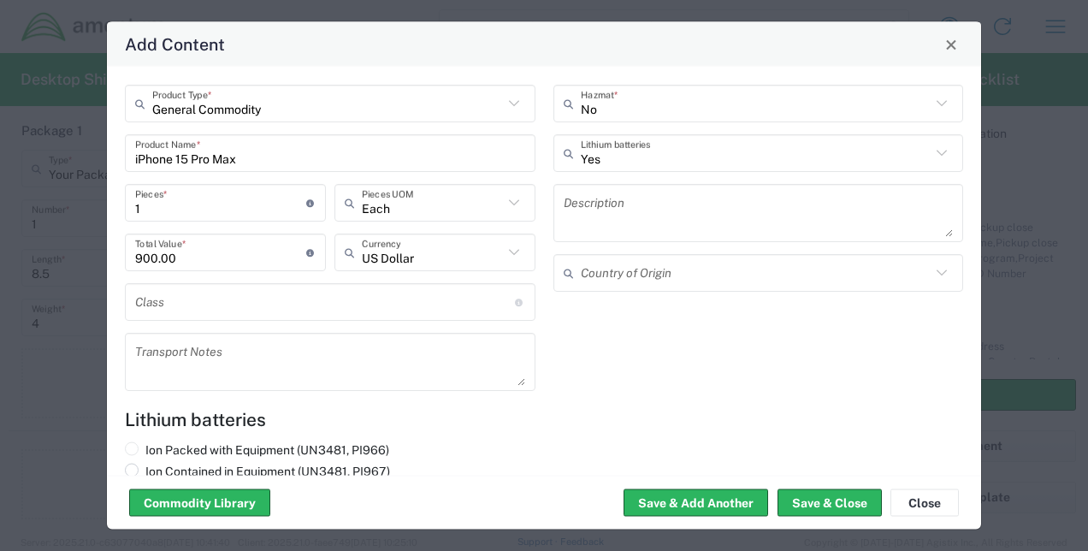 This screenshot has width=1088, height=551. Describe the element at coordinates (257, 471) in the screenshot. I see `label: Ion Contained in Equipment (UN3481, PI967)` at that location.